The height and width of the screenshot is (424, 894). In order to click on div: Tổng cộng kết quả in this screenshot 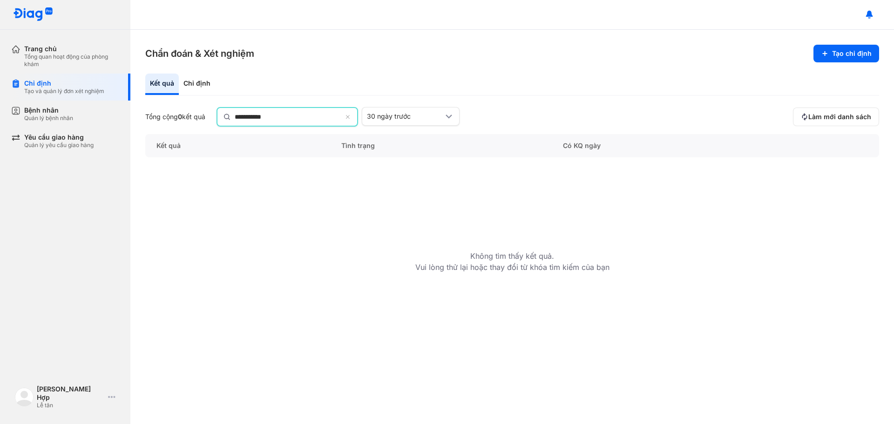, I will do `click(175, 117)`.